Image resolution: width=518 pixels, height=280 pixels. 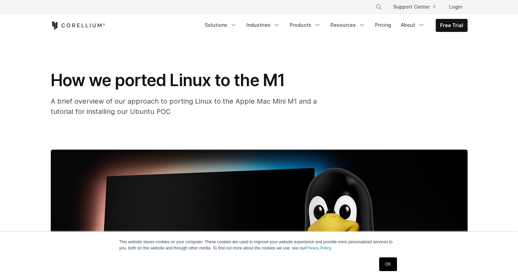 What do you see at coordinates (305, 25) in the screenshot?
I see `a: Products` at bounding box center [305, 25].